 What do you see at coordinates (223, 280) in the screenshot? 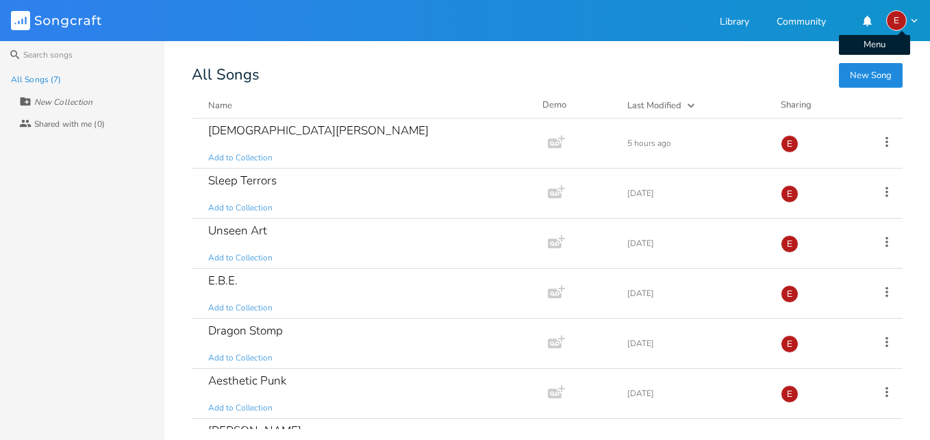
I see `div: E.B.E.` at bounding box center [223, 280].